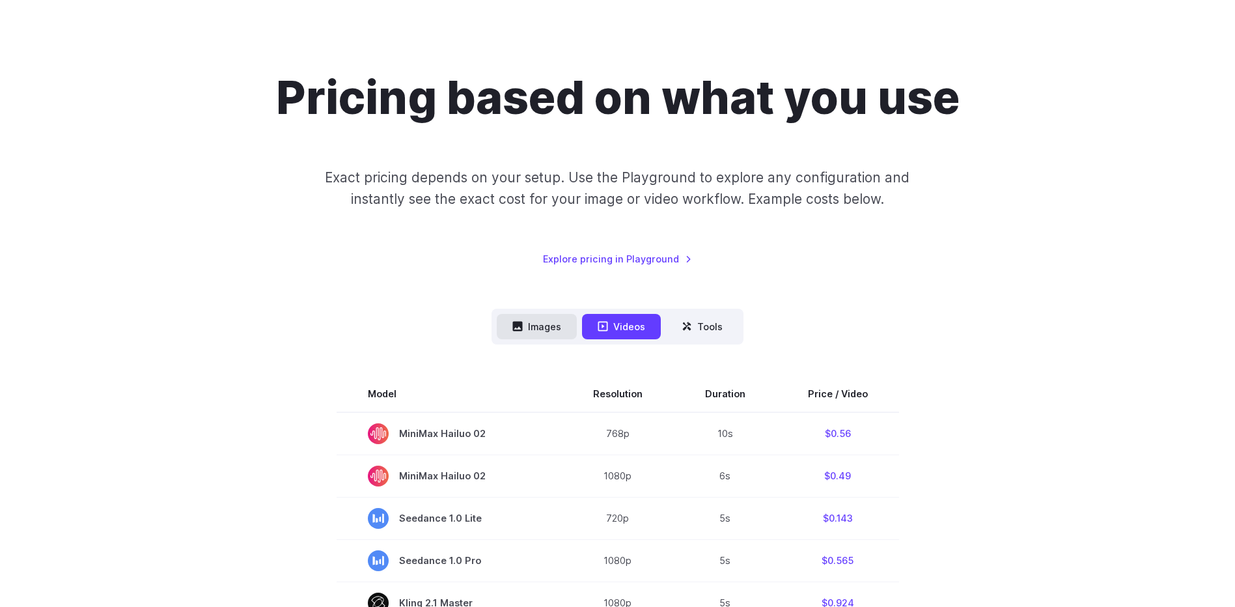  What do you see at coordinates (617, 258) in the screenshot?
I see `a: Explore pricing in Playground` at bounding box center [617, 258].